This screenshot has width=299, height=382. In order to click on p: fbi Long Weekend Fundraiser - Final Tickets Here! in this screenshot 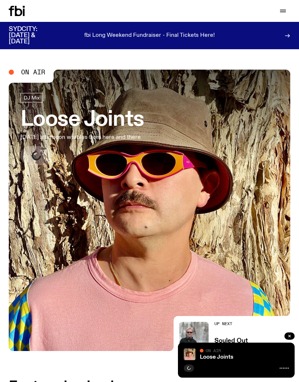, I will do `click(149, 36)`.